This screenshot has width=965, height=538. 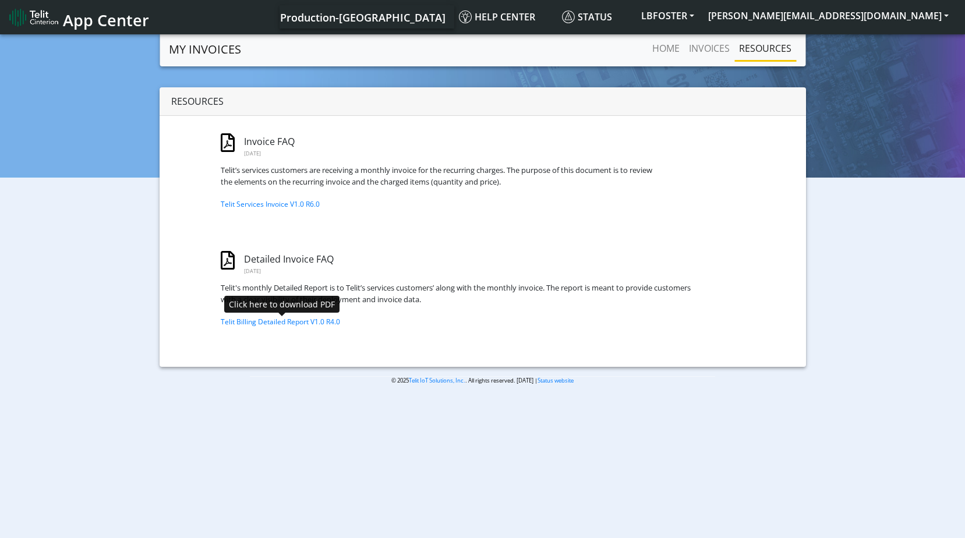 What do you see at coordinates (668, 16) in the screenshot?
I see `button: LBFOSTER` at bounding box center [668, 16].